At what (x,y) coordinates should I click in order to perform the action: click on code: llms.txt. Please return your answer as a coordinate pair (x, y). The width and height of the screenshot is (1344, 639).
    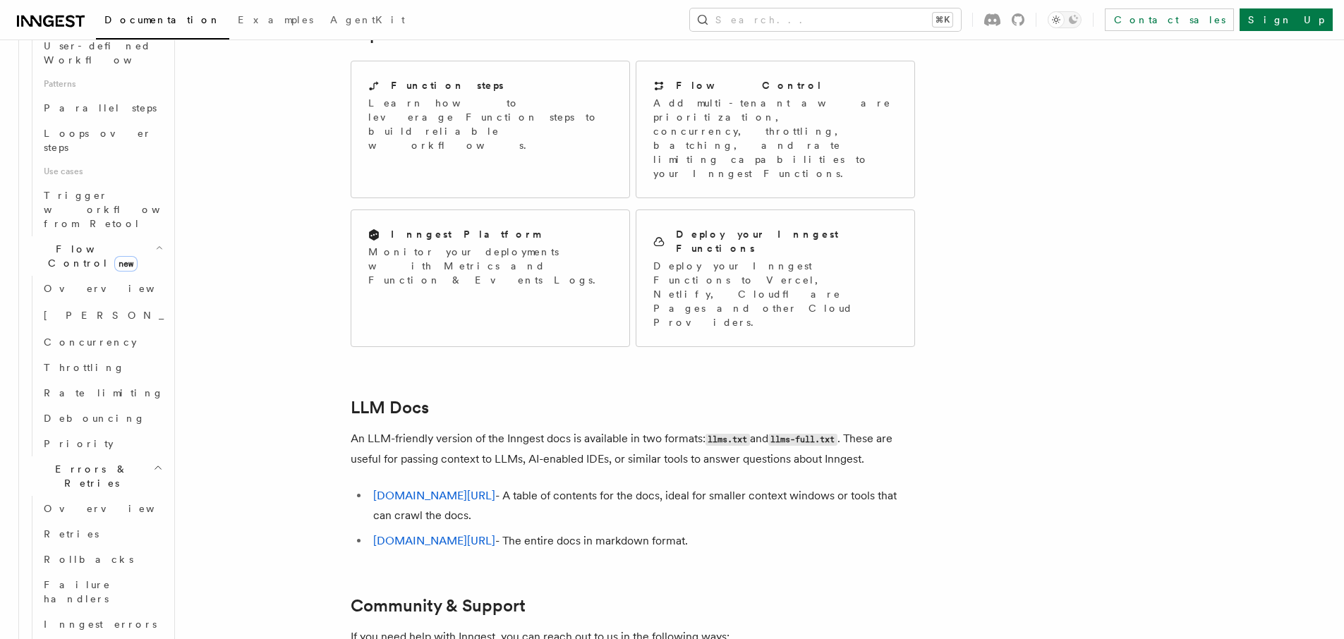
    Looking at the image, I should click on (727, 439).